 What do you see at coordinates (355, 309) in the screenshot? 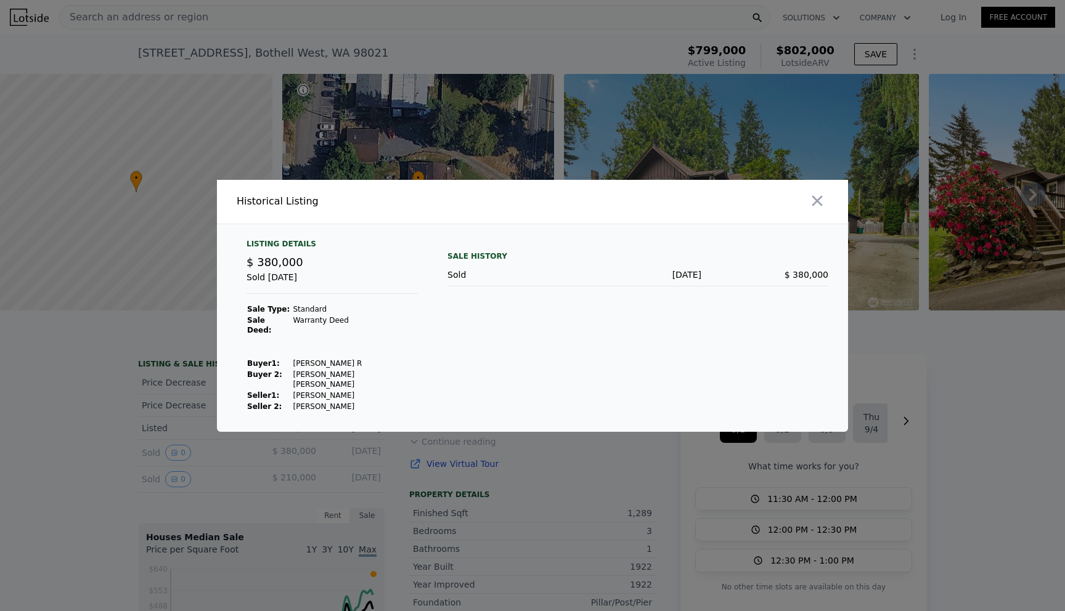
I see `td: Standard` at bounding box center [355, 309].